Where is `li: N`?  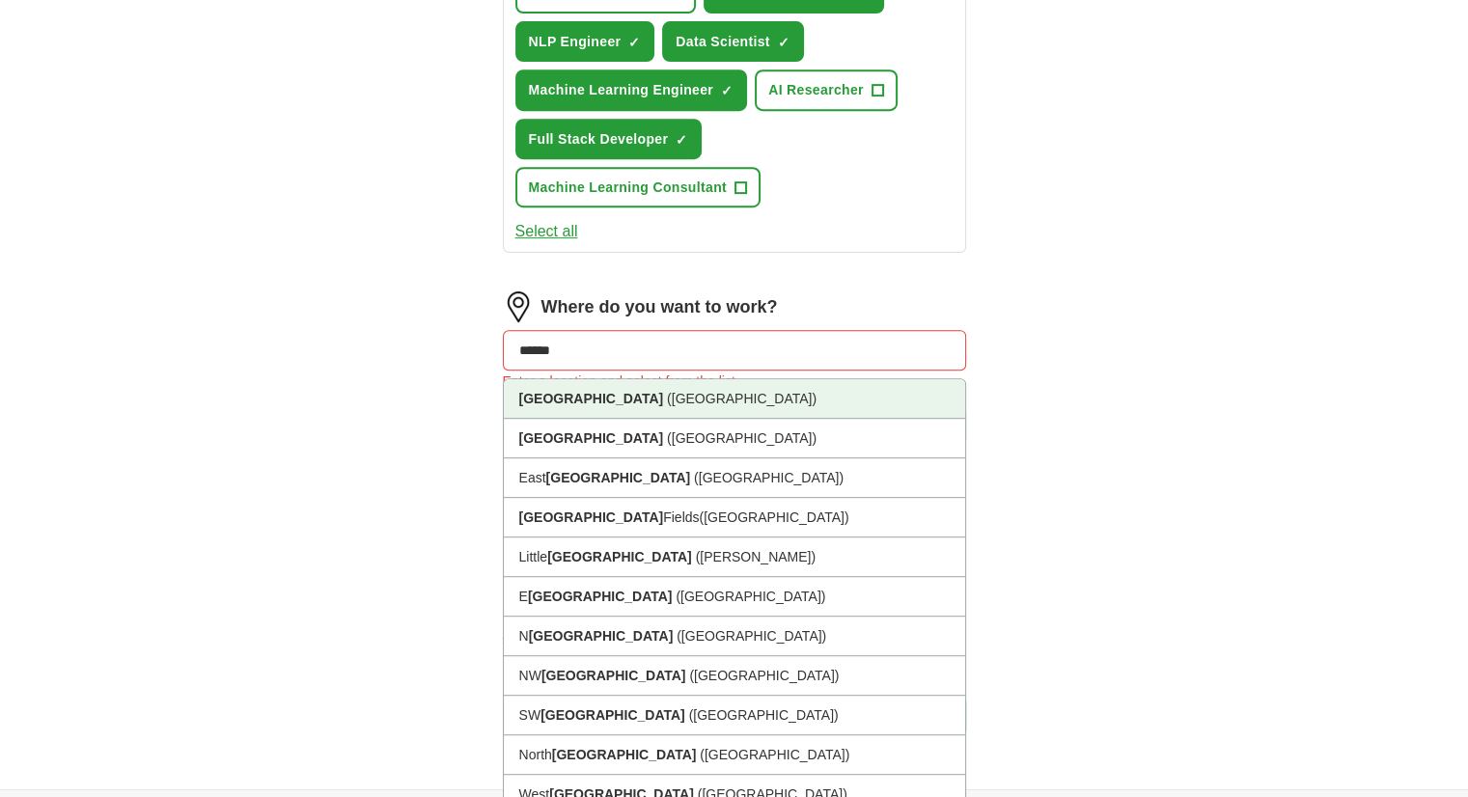
li: N is located at coordinates (734, 636).